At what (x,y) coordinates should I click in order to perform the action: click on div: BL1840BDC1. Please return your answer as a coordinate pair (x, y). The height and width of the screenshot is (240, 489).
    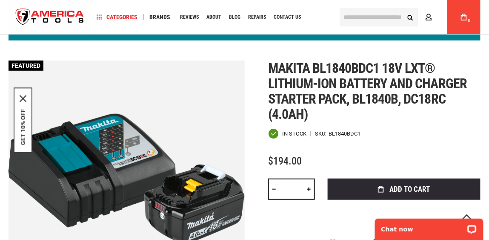
    Looking at the image, I should click on (344, 133).